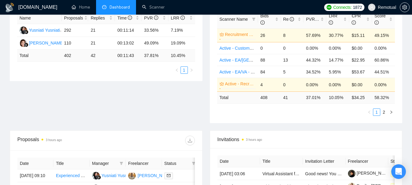  I want to click on span: Connects:, so click(342, 7).